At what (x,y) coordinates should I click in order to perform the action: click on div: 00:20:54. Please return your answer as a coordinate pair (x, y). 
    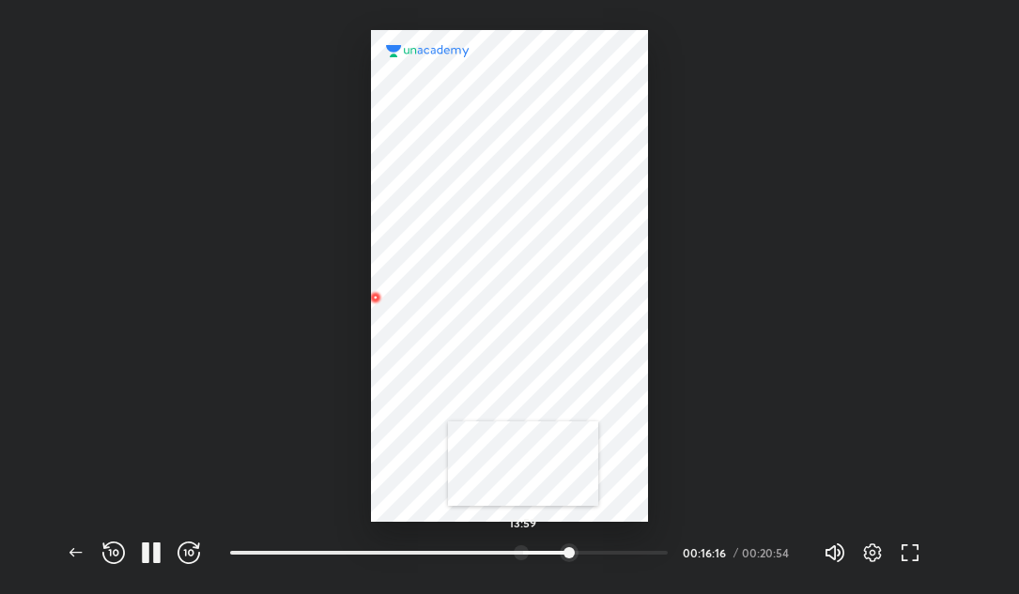
    Looking at the image, I should click on (767, 553).